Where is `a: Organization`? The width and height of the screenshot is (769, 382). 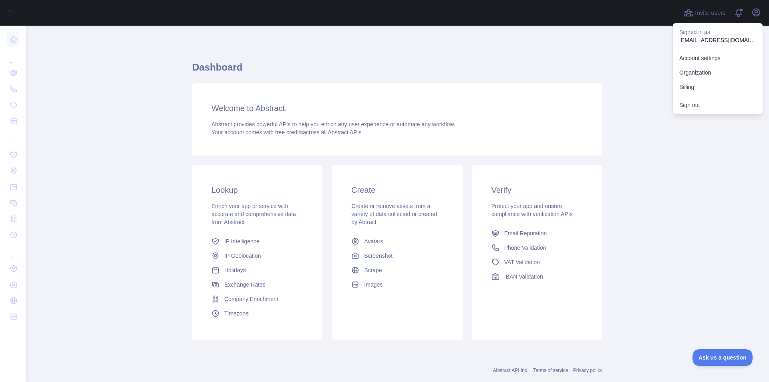
a: Organization is located at coordinates (718, 72).